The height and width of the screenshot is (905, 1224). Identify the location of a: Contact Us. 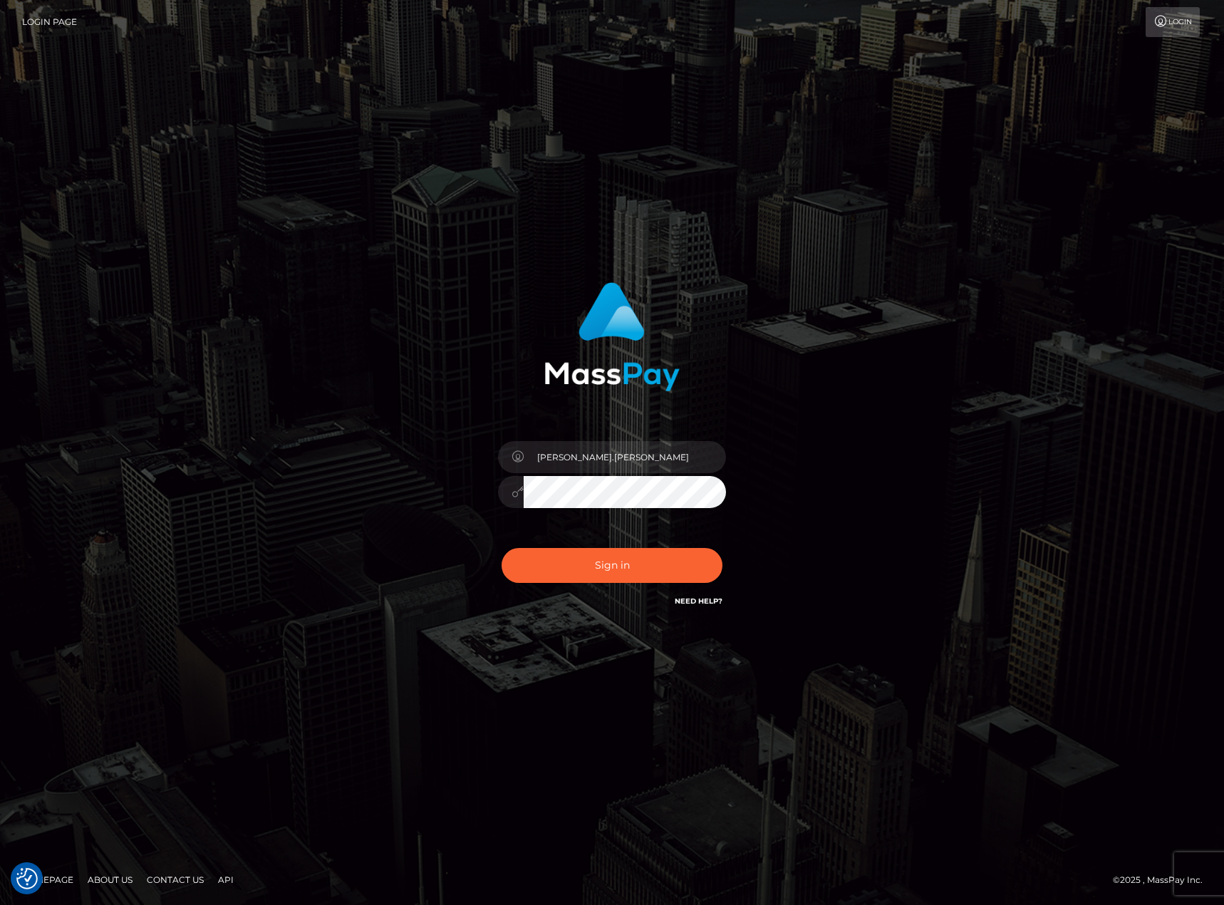
(175, 879).